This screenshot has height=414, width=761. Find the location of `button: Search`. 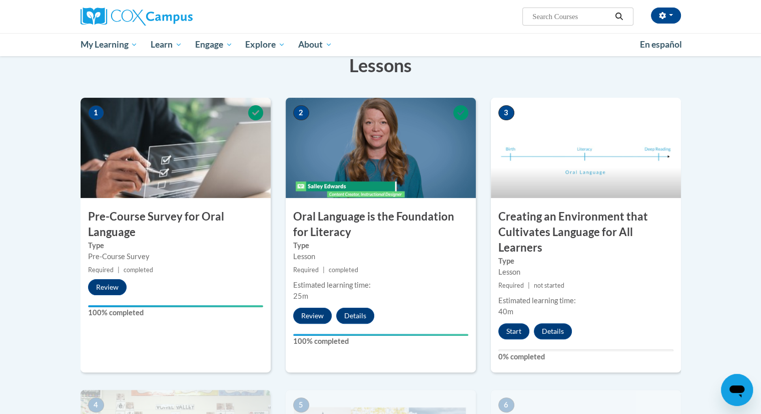

button: Search is located at coordinates (619, 17).